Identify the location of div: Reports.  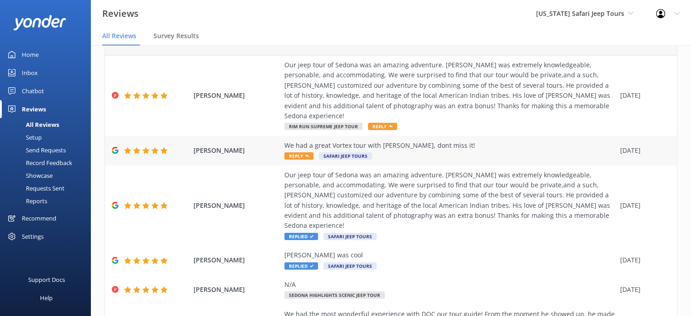
(26, 201).